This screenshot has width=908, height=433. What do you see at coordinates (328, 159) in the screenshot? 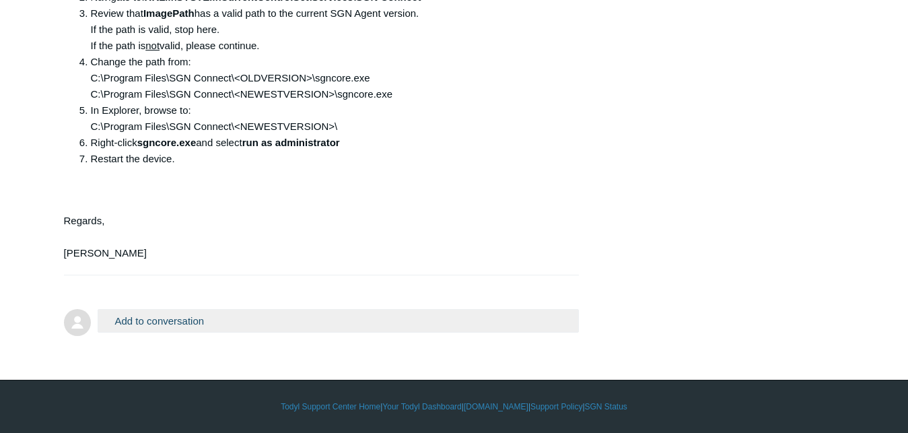
I see `li: Restart the device.` at bounding box center [328, 159].